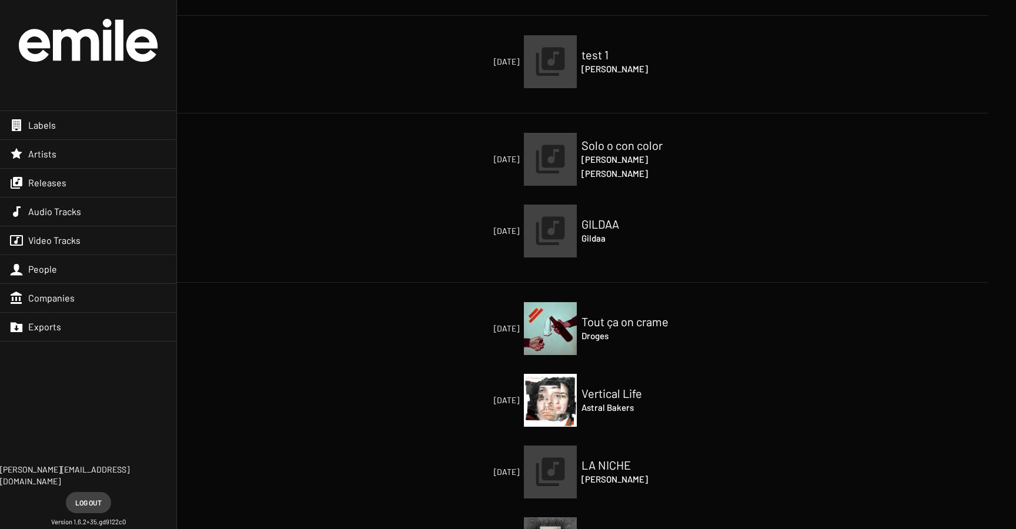 The image size is (1016, 529). Describe the element at coordinates (42, 269) in the screenshot. I see `span: People` at that location.